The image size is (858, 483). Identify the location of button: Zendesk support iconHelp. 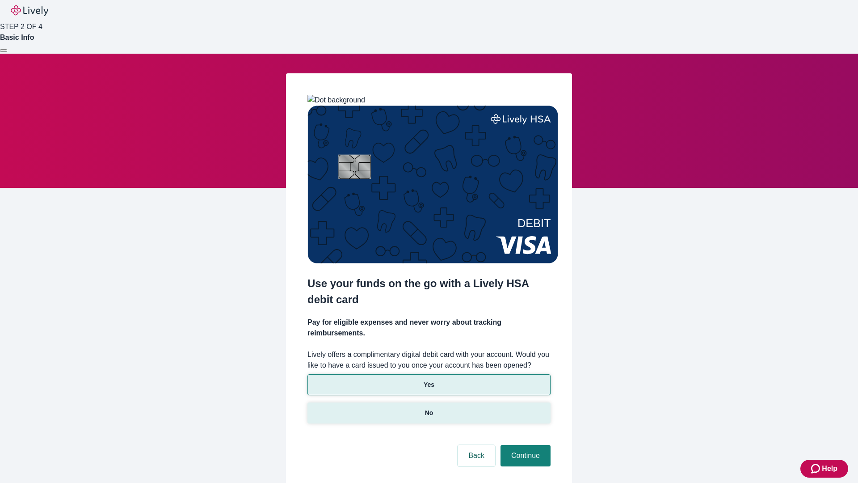
(824, 468).